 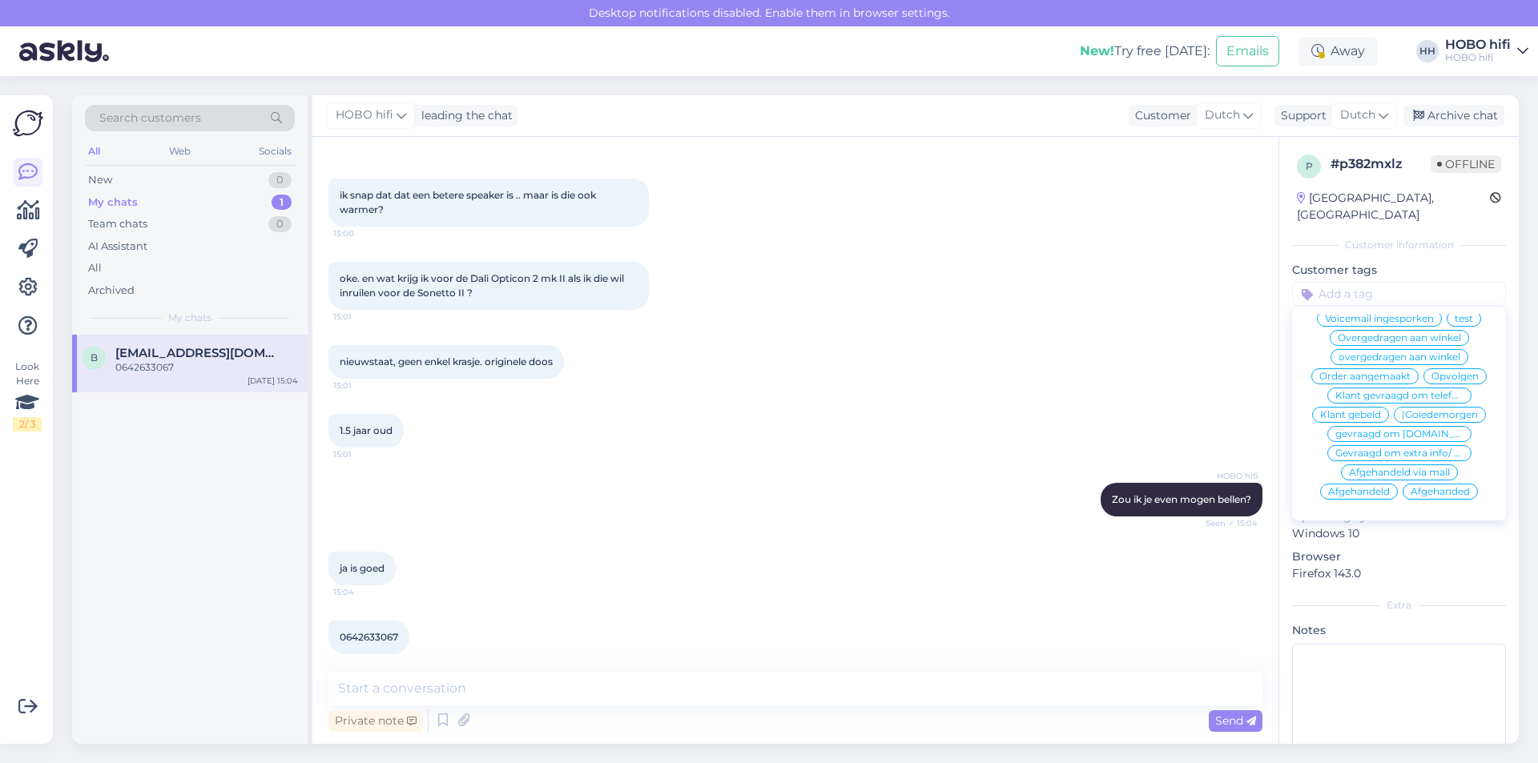 I want to click on span: Search customers, so click(x=150, y=118).